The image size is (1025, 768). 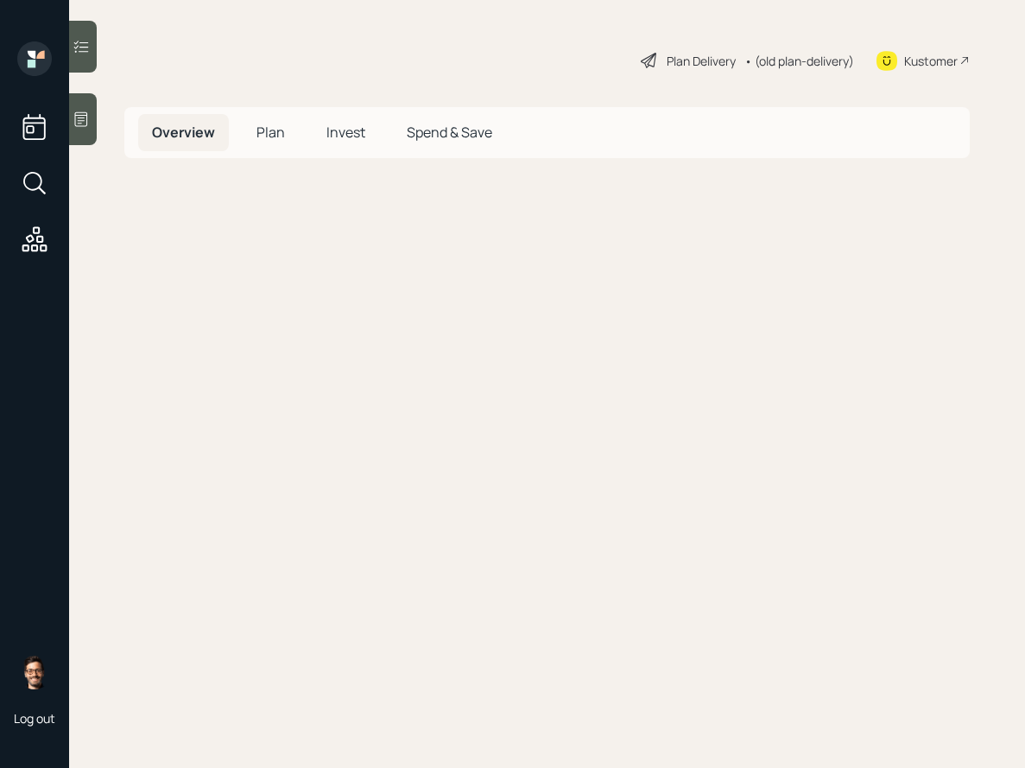 What do you see at coordinates (270, 132) in the screenshot?
I see `span: Plan` at bounding box center [270, 132].